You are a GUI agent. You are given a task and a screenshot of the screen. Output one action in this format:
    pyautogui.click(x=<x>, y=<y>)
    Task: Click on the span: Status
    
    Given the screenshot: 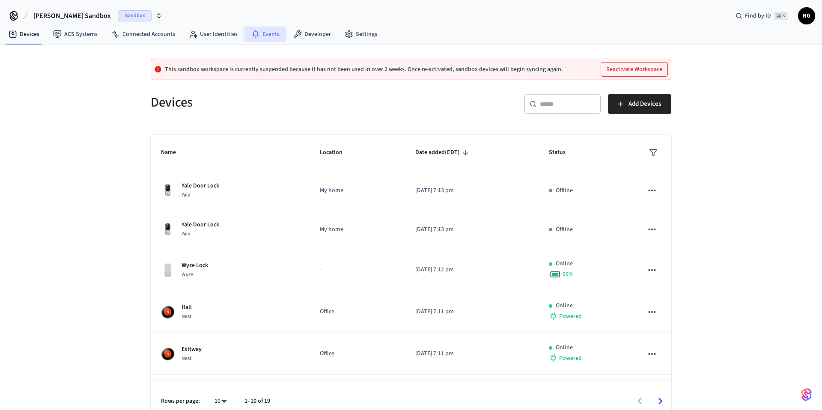 What is the action you would take?
    pyautogui.click(x=563, y=152)
    